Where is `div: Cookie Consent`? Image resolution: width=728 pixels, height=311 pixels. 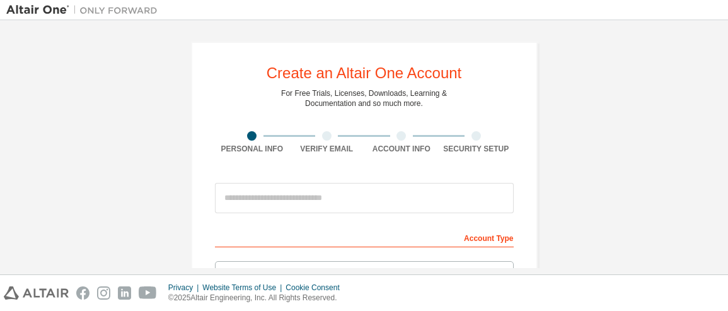 div: Cookie Consent is located at coordinates (316, 287).